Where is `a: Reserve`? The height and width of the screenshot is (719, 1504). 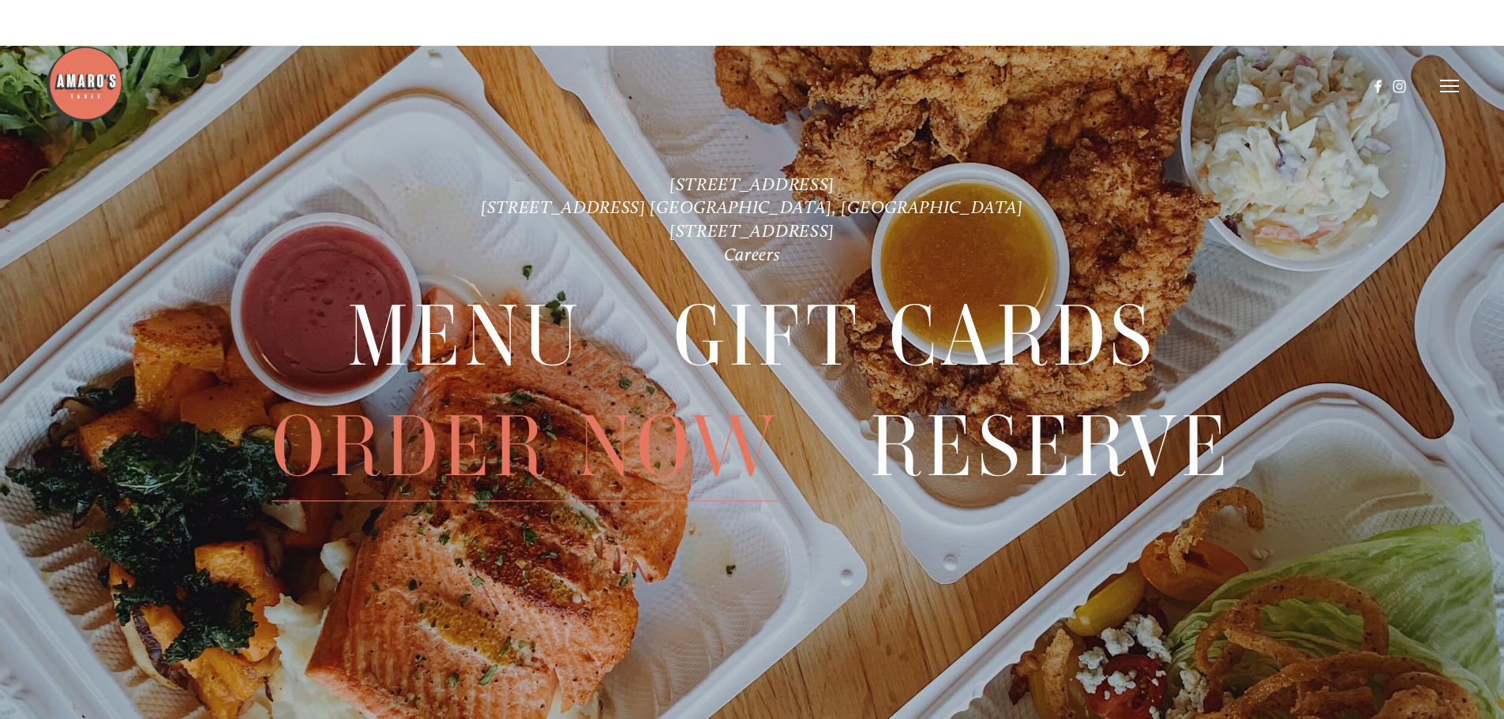 a: Reserve is located at coordinates (1051, 446).